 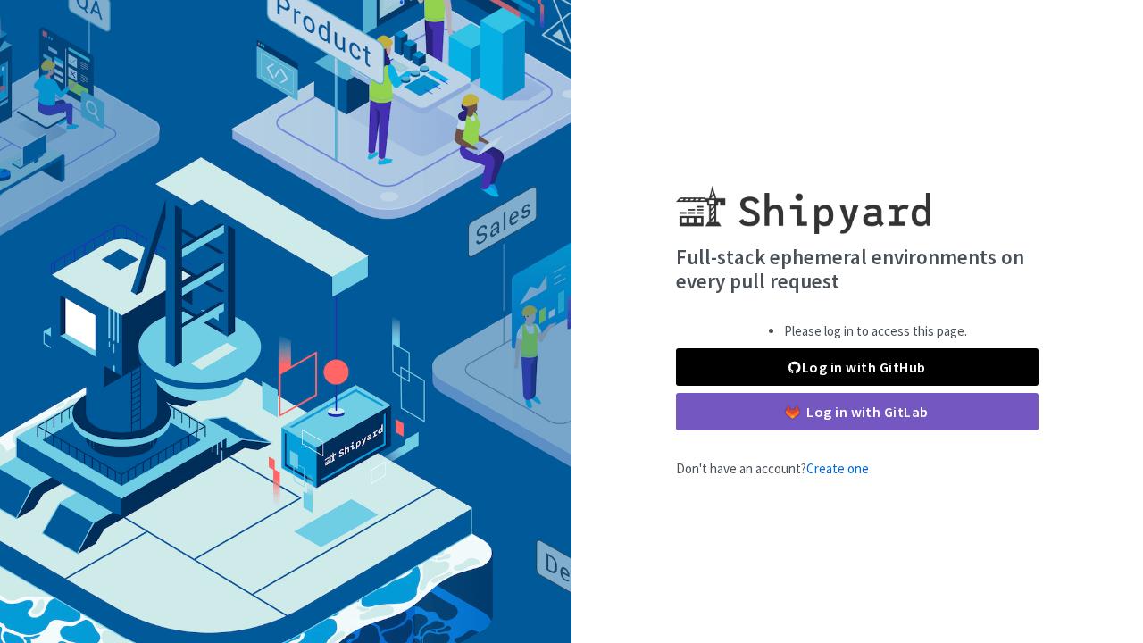 What do you see at coordinates (792, 412) in the screenshot?
I see `img: gitlab-color.svg` at bounding box center [792, 412].